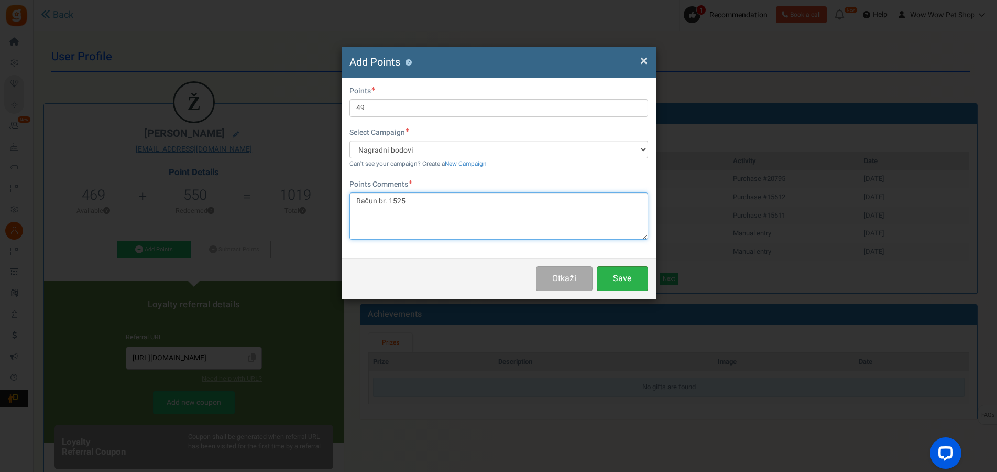  Describe the element at coordinates (623, 278) in the screenshot. I see `button: Save` at that location.